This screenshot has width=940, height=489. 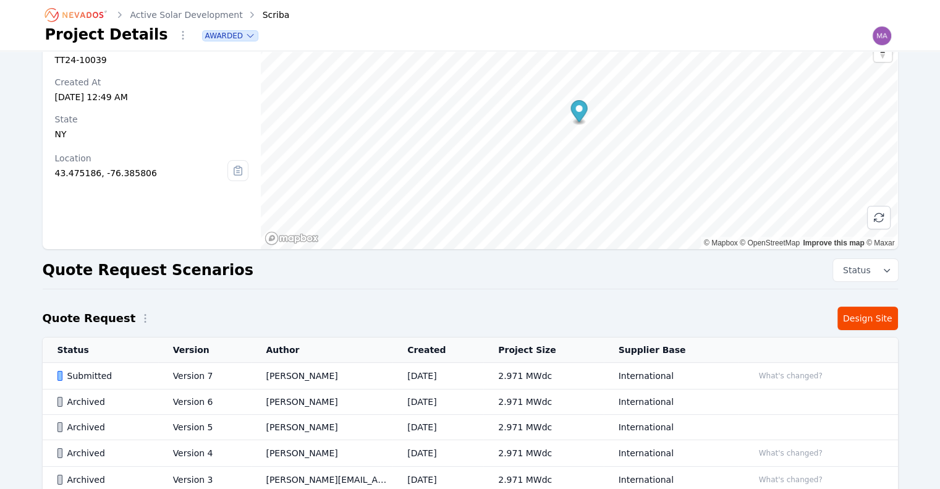 I want to click on span: Reset bearing to north, so click(x=882, y=53).